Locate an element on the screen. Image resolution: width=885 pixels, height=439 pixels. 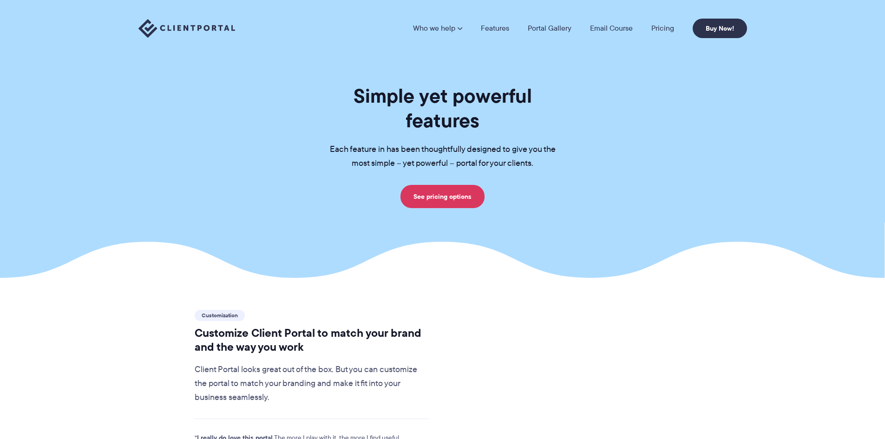
h1: Simple yet powerful features is located at coordinates (443, 108).